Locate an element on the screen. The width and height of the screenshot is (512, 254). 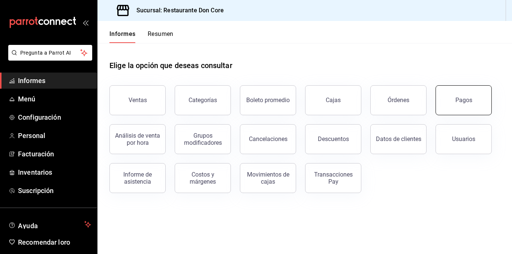
font: Costos y márgenes is located at coordinates (203, 178).